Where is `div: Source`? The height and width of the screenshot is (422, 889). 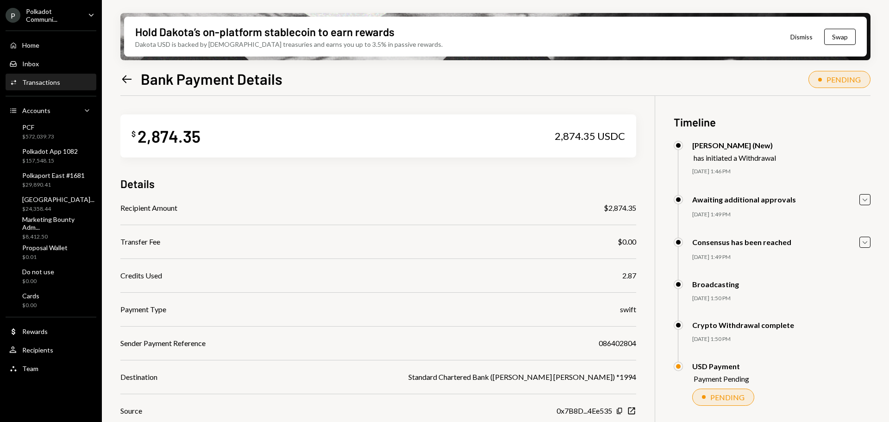
div: Source is located at coordinates (131, 411).